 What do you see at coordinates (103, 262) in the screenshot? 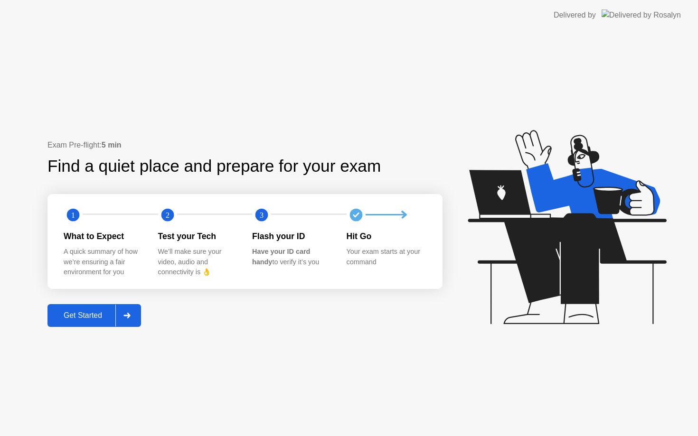
I see `div: A quick summary of how we’re ensuring a fair environment for you` at bounding box center [103, 262].